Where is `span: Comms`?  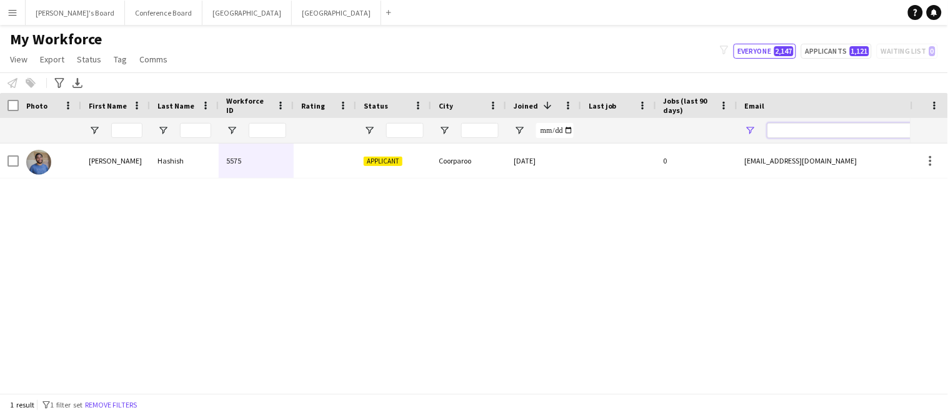 span: Comms is located at coordinates (153, 59).